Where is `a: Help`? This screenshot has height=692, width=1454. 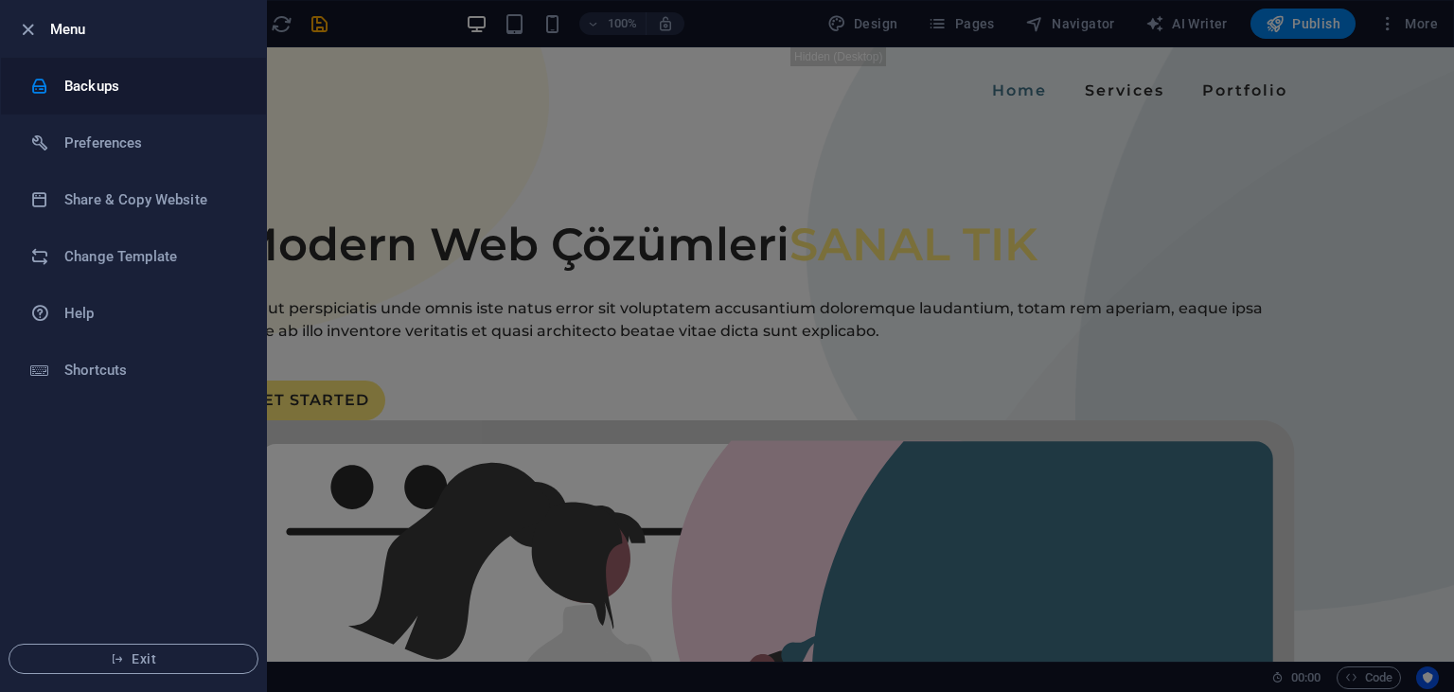
a: Help is located at coordinates (133, 313).